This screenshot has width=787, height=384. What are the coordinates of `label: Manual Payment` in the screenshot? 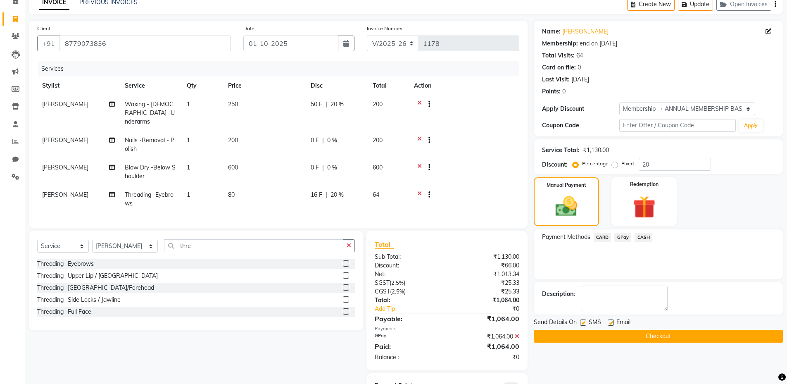 It's located at (566, 185).